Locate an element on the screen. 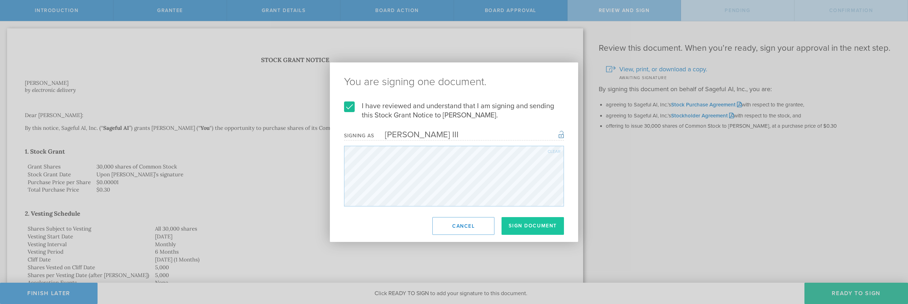 This screenshot has width=908, height=304. div: Signing as is located at coordinates (359, 135).